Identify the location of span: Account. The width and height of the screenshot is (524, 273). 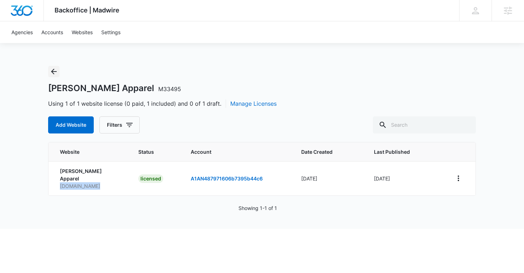
(237, 152).